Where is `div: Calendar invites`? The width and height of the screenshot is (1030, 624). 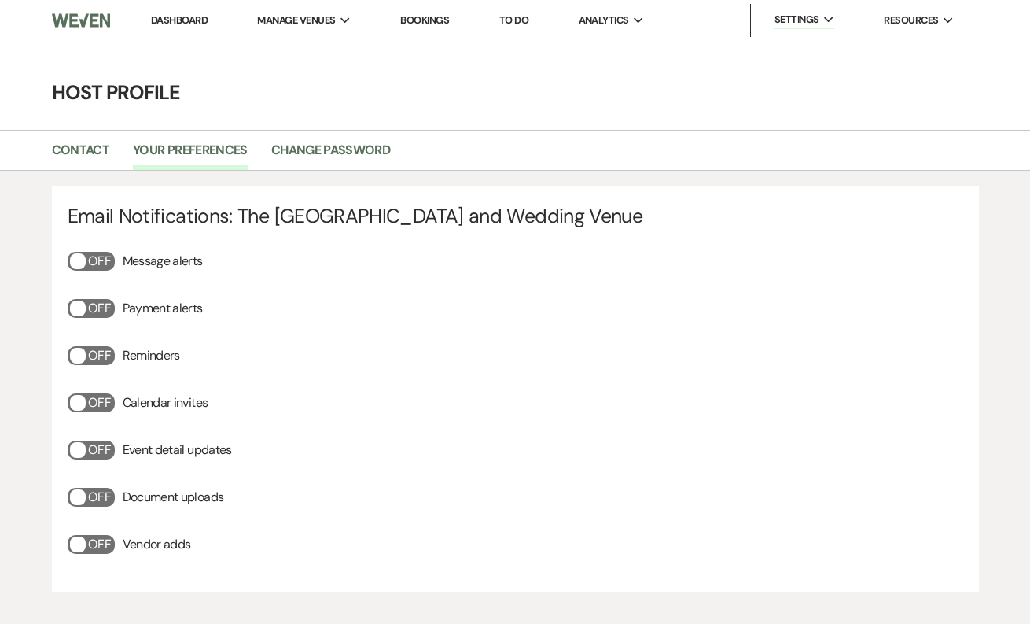 div: Calendar invites is located at coordinates (159, 414).